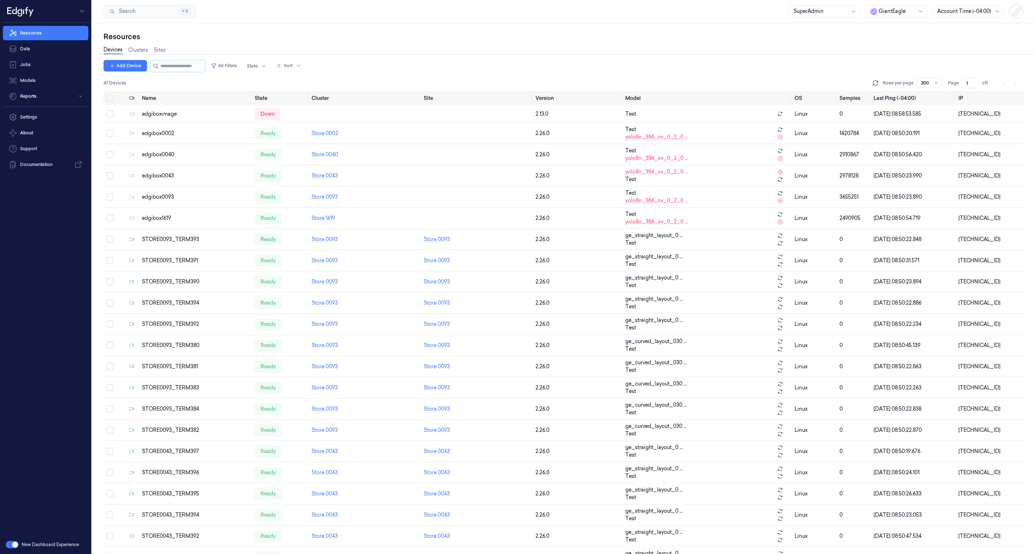 Image resolution: width=1035 pixels, height=554 pixels. What do you see at coordinates (196, 303) in the screenshot?
I see `div: STORE0093_TERM394` at bounding box center [196, 303].